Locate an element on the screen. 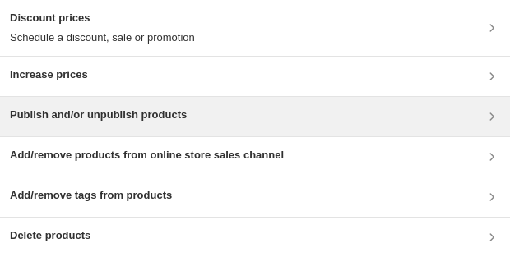  h3: Delete products is located at coordinates (50, 236).